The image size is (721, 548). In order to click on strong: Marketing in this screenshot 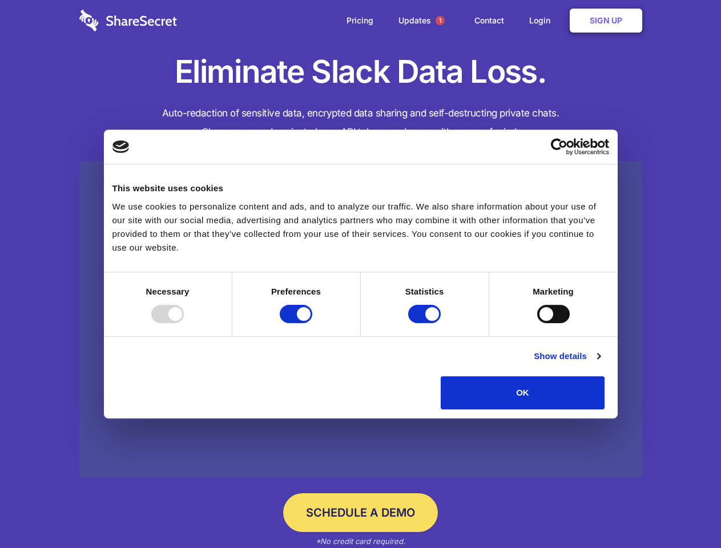, I will do `click(553, 291)`.